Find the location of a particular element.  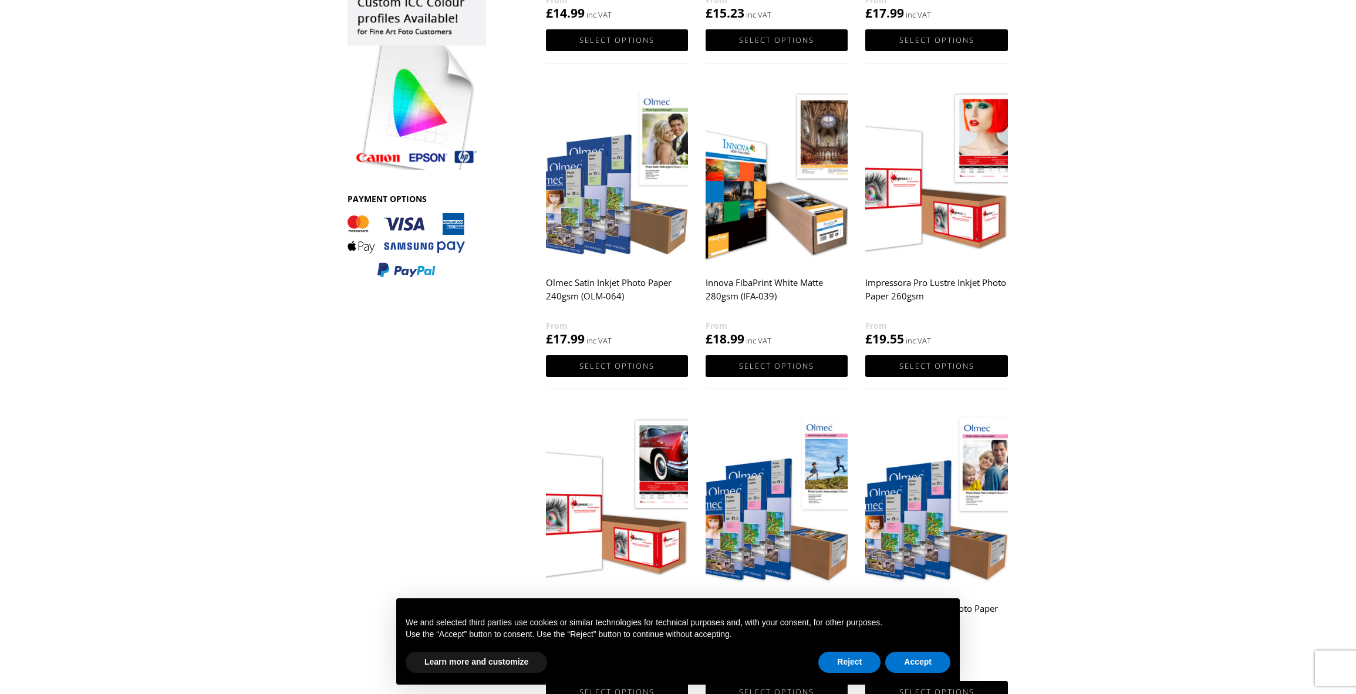

a: Olmec Glossy Inkjet Photo Paper 260gsm (OLM-060) £19.99 is located at coordinates (936, 542).